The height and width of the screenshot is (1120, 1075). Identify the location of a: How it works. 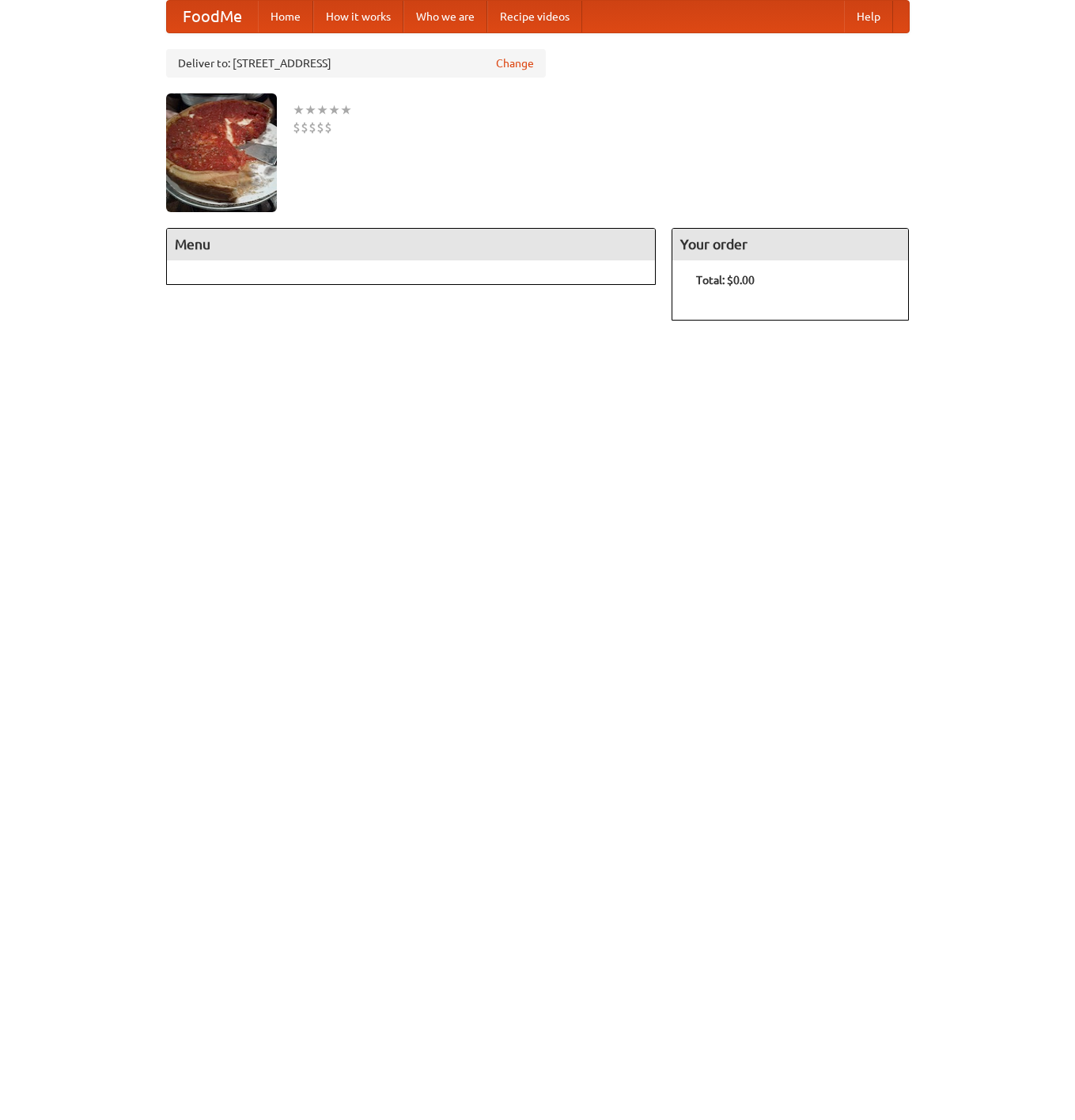
(358, 17).